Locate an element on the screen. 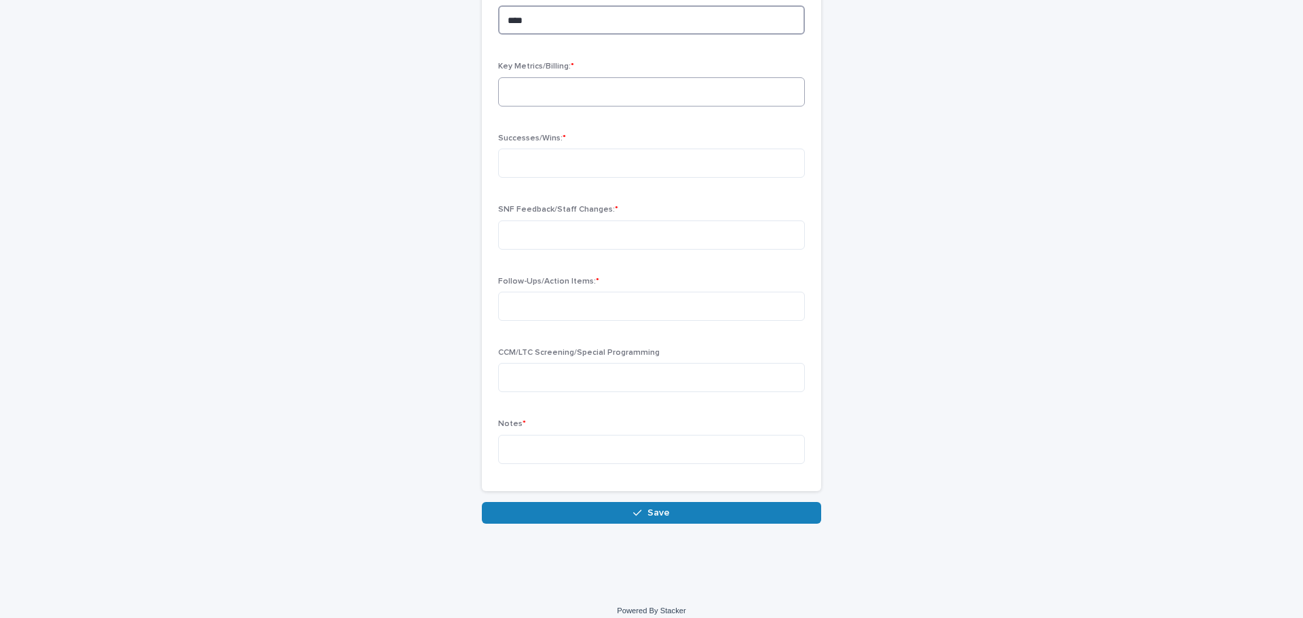 The width and height of the screenshot is (1303, 618). a: Powered By Stacker is located at coordinates (651, 611).